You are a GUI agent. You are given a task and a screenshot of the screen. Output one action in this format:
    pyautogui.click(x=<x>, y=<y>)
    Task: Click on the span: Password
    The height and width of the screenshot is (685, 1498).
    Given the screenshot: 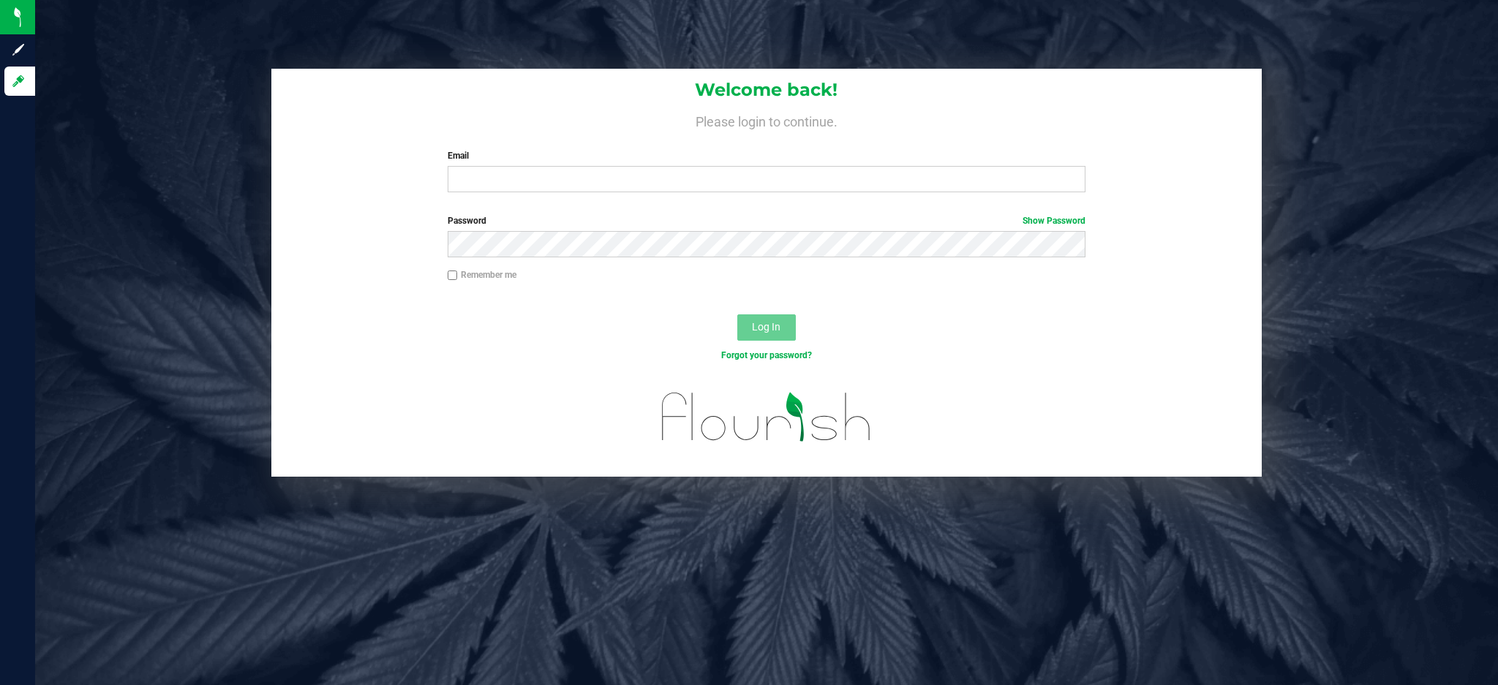 What is the action you would take?
    pyautogui.click(x=467, y=221)
    